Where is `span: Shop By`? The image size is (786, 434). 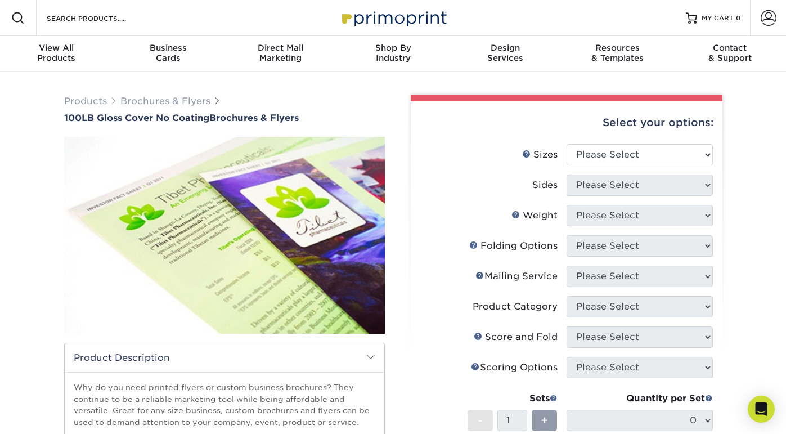
span: Shop By is located at coordinates (393, 48).